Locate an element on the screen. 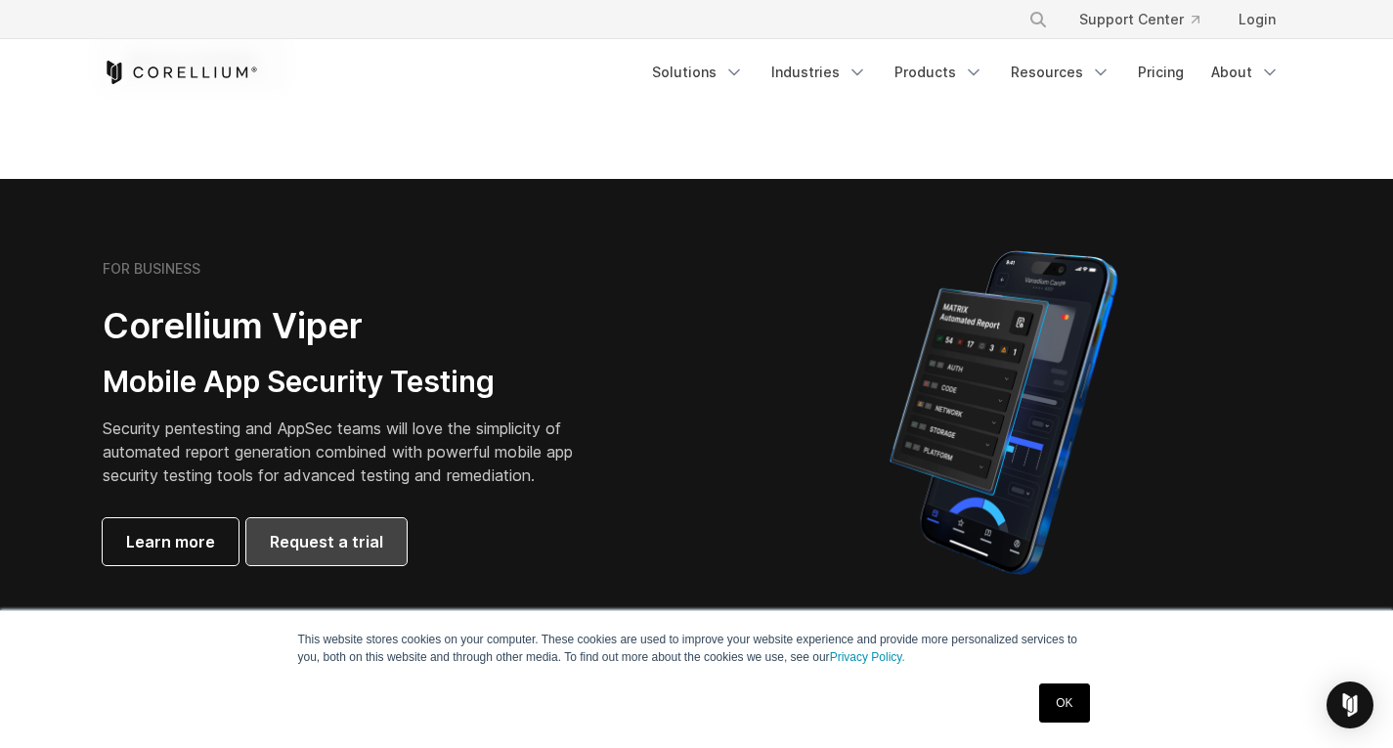 The image size is (1393, 748). h2: Corellium Viper is located at coordinates (353, 325).